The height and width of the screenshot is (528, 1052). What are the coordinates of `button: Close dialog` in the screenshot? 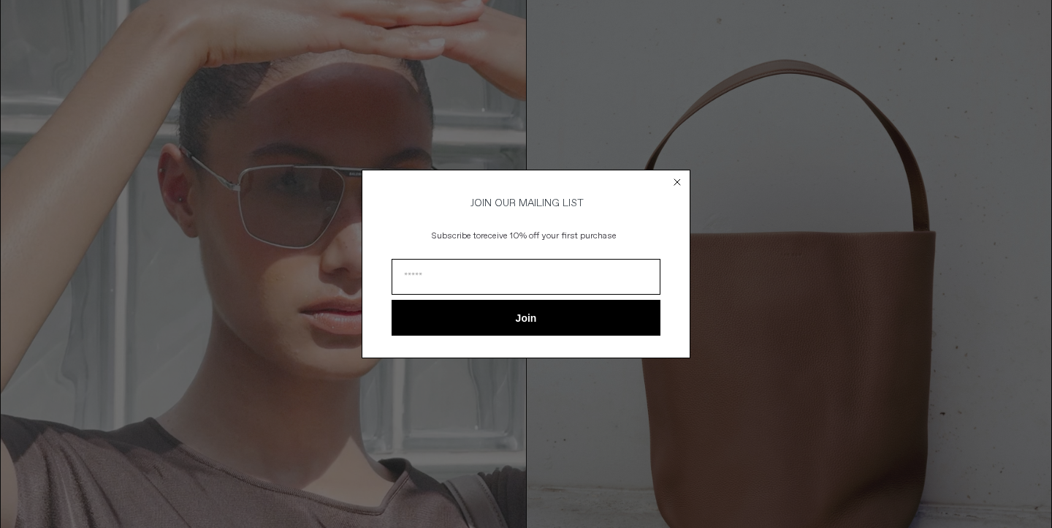 It's located at (677, 182).